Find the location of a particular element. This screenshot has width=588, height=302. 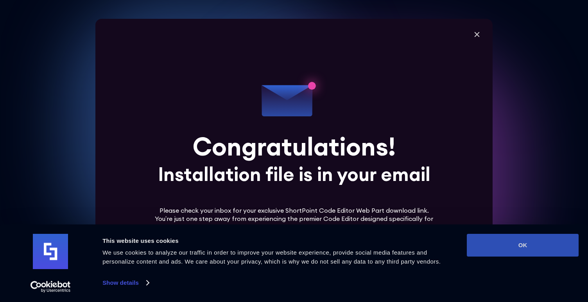

div: Installation file is in your email is located at coordinates (294, 174).